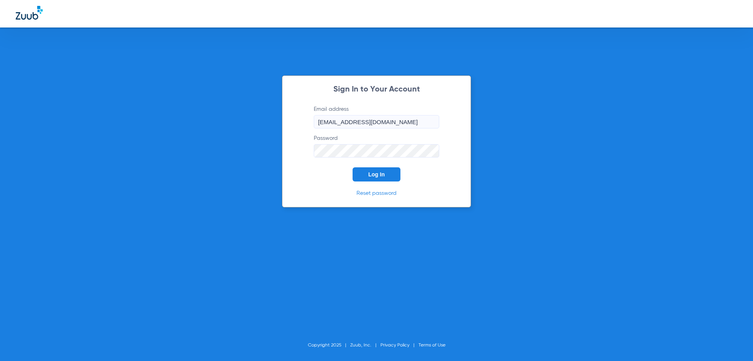  I want to click on input: Email address, so click(377, 122).